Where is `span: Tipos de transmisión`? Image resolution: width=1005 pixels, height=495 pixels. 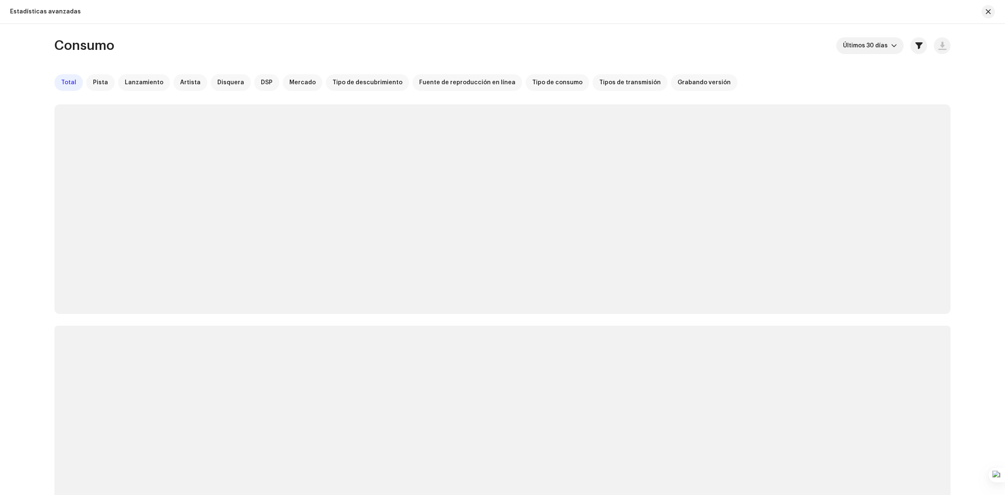
span: Tipos de transmisión is located at coordinates (630, 83).